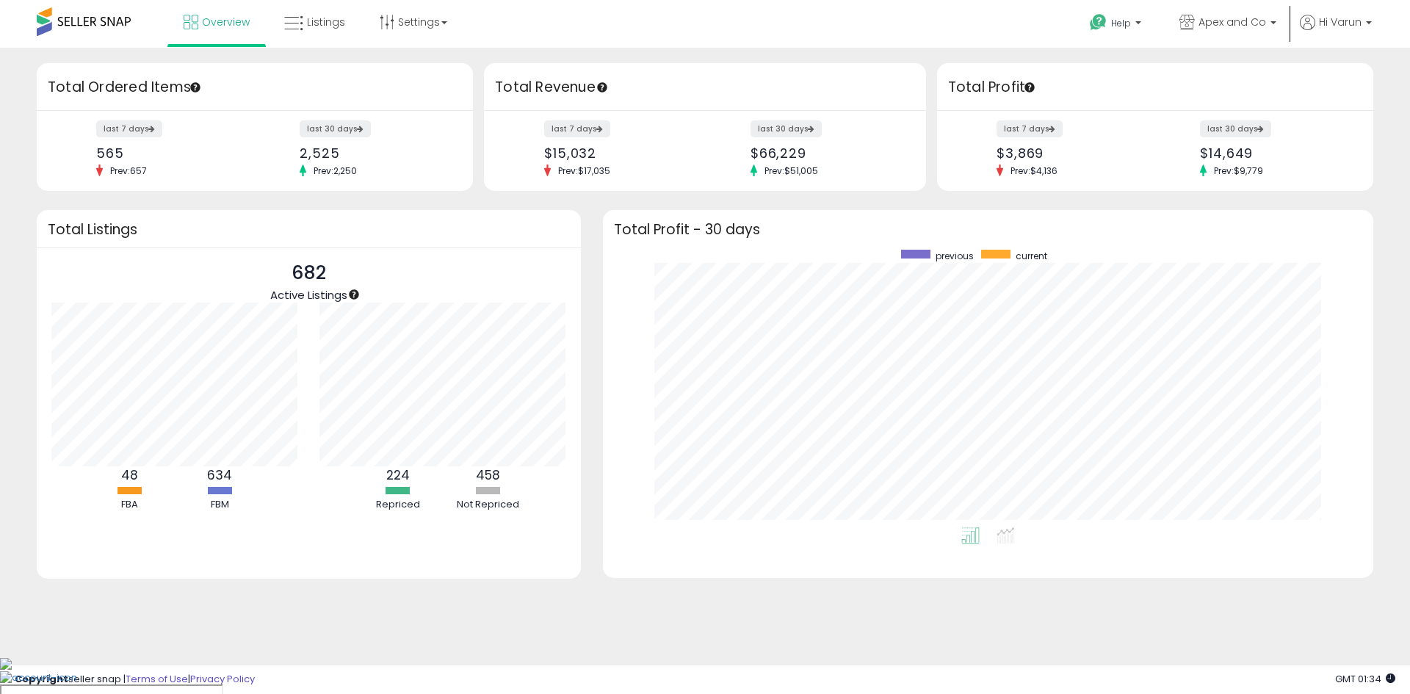  I want to click on h3: Total Listings, so click(308, 229).